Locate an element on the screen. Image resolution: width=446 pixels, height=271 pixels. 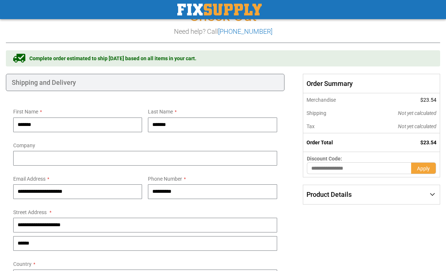
span: Phone Number is located at coordinates (165, 179).